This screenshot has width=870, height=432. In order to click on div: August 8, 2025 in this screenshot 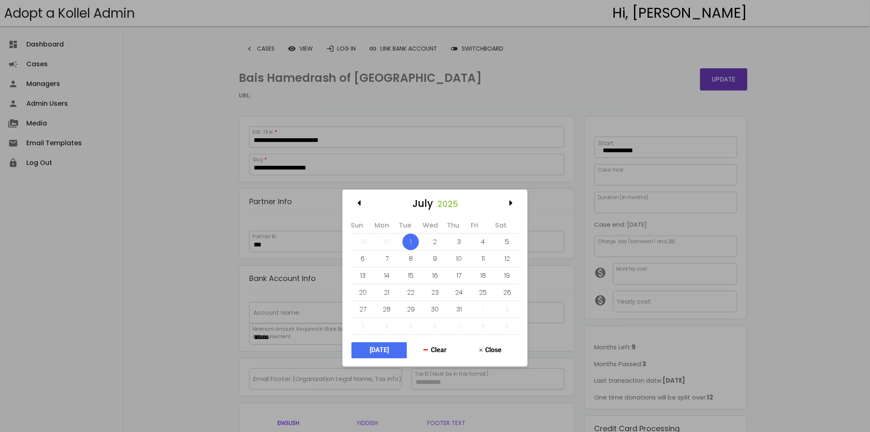, I will do `click(483, 326)`.